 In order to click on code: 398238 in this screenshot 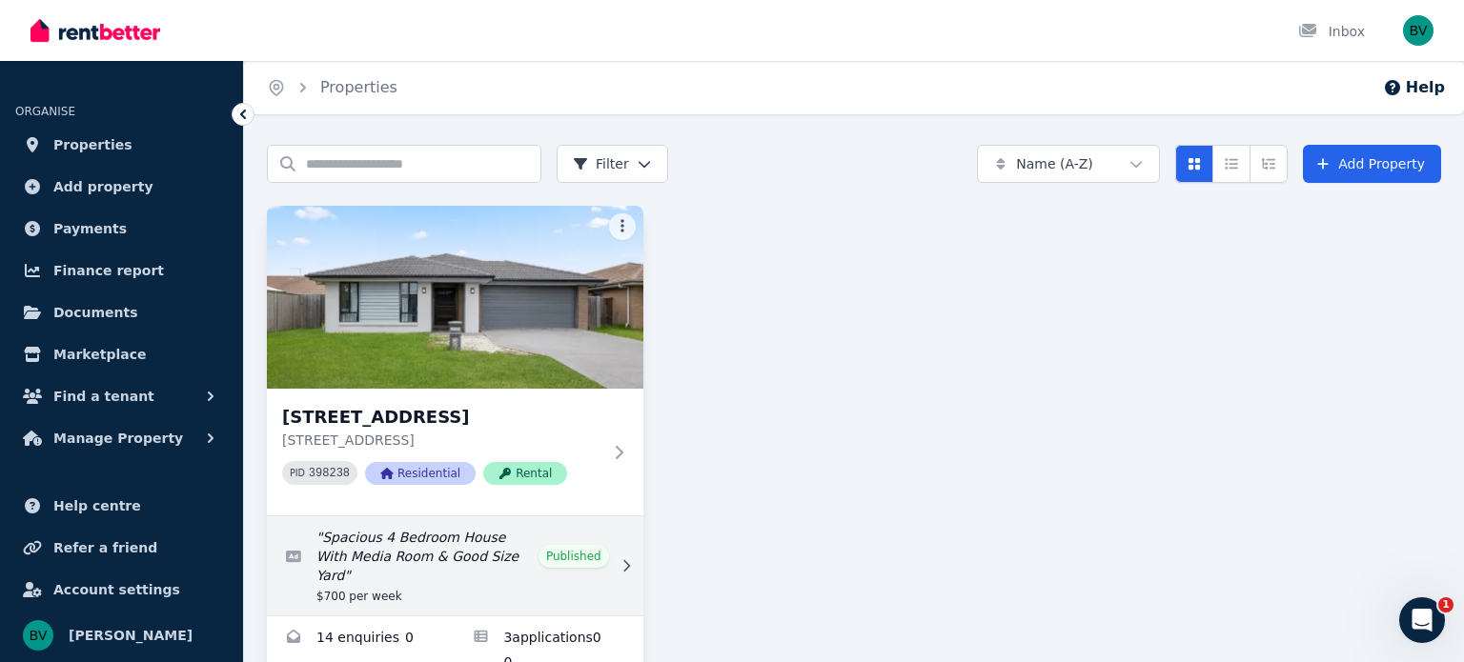, I will do `click(329, 474)`.